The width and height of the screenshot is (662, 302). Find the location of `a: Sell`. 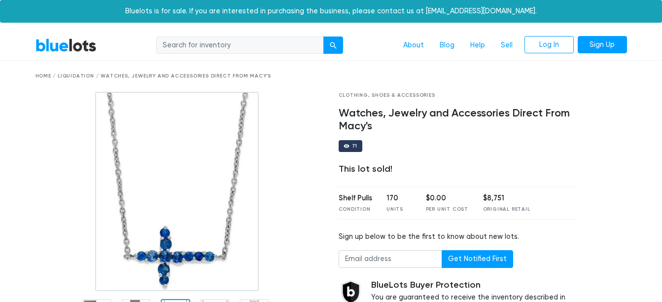

a: Sell is located at coordinates (507, 45).